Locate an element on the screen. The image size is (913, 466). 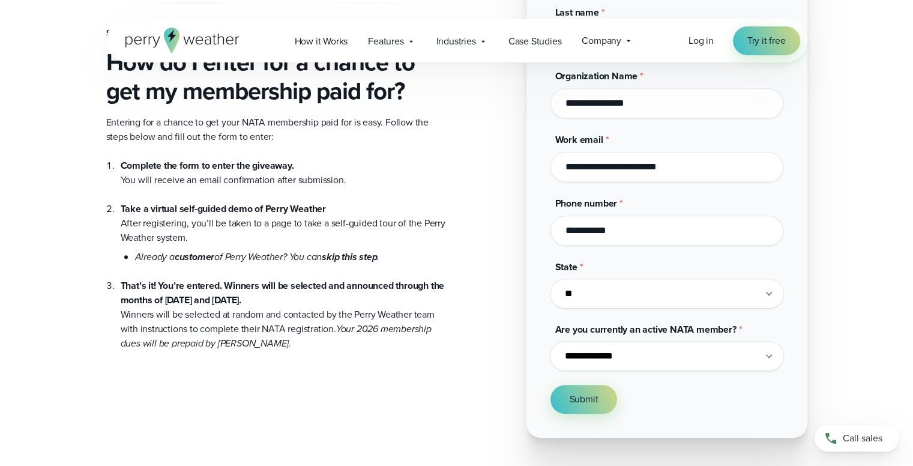
span: Call sales is located at coordinates (862, 438).